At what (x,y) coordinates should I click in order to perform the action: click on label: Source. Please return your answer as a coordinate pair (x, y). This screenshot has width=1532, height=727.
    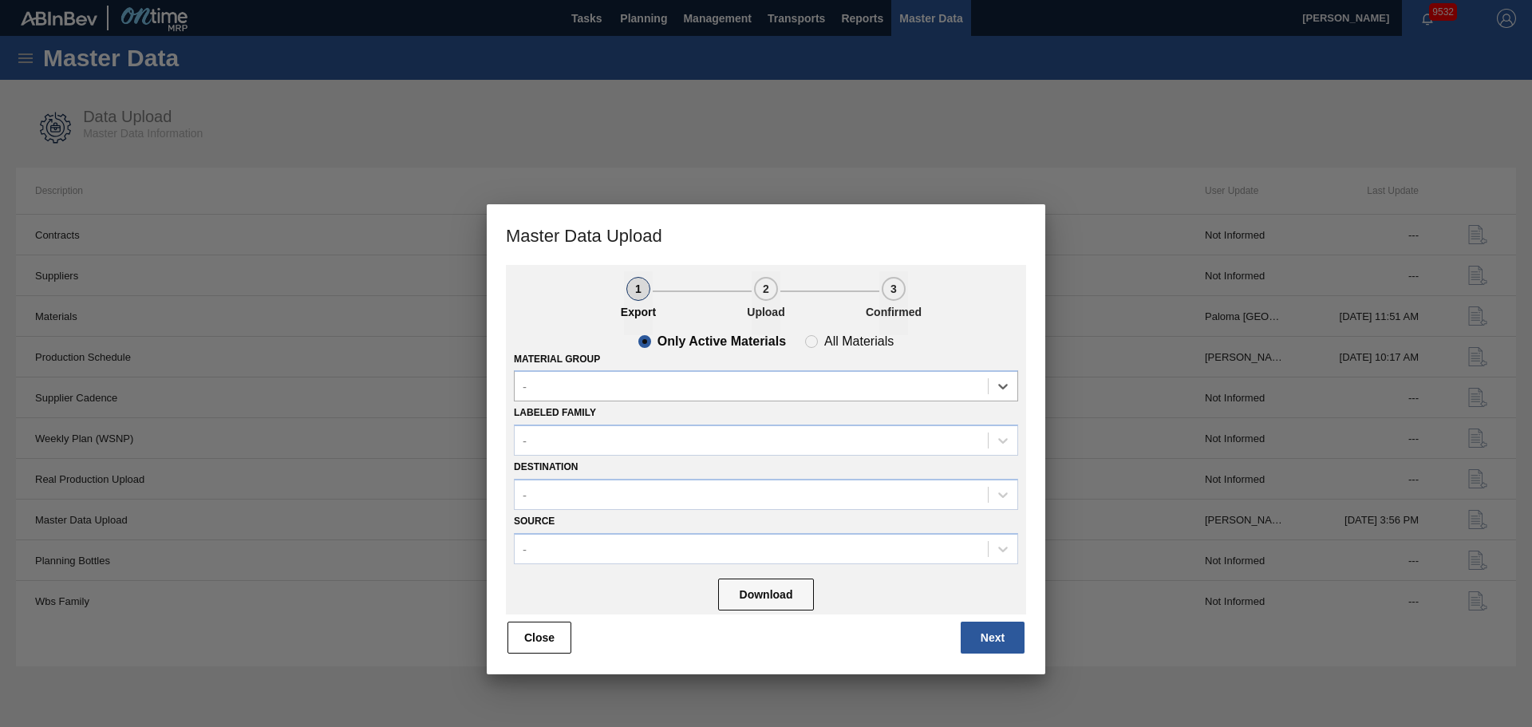
    Looking at the image, I should click on (534, 521).